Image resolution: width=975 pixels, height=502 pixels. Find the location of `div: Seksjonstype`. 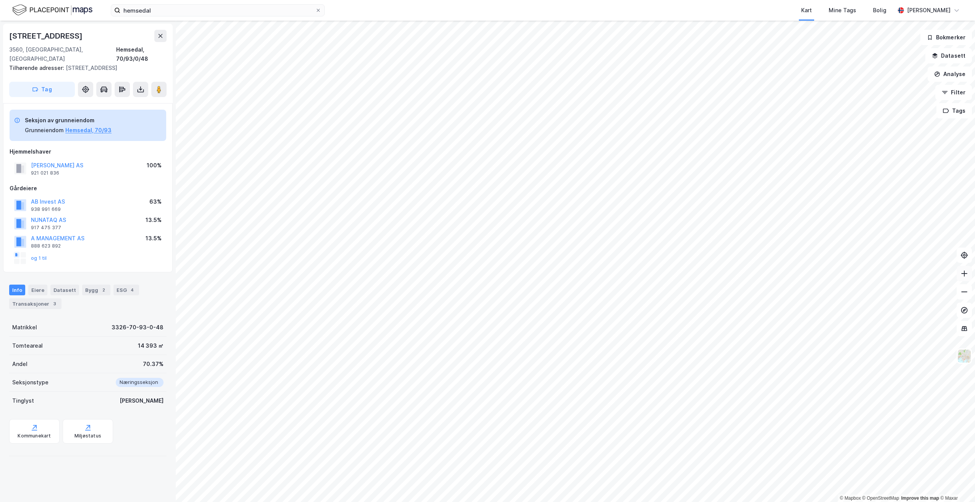

div: Seksjonstype is located at coordinates (30, 382).